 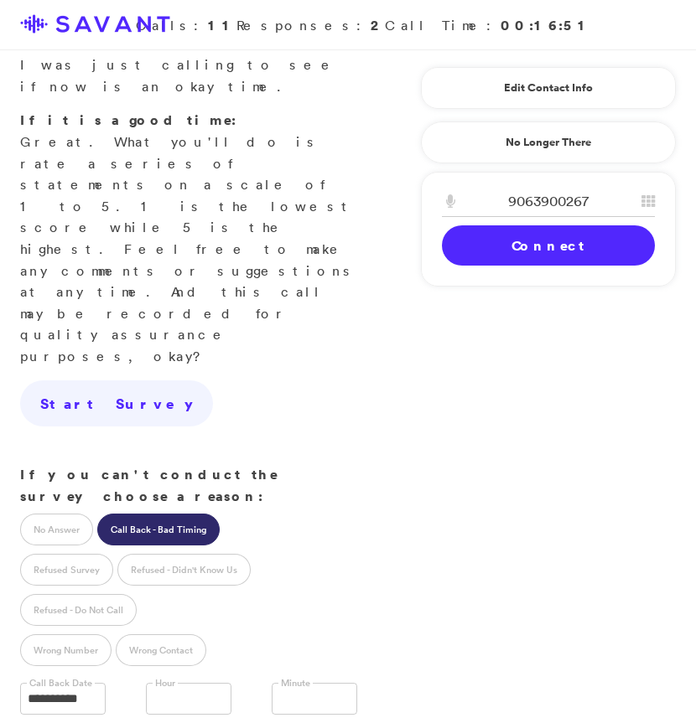 What do you see at coordinates (222, 25) in the screenshot?
I see `strong: 11` at bounding box center [222, 25].